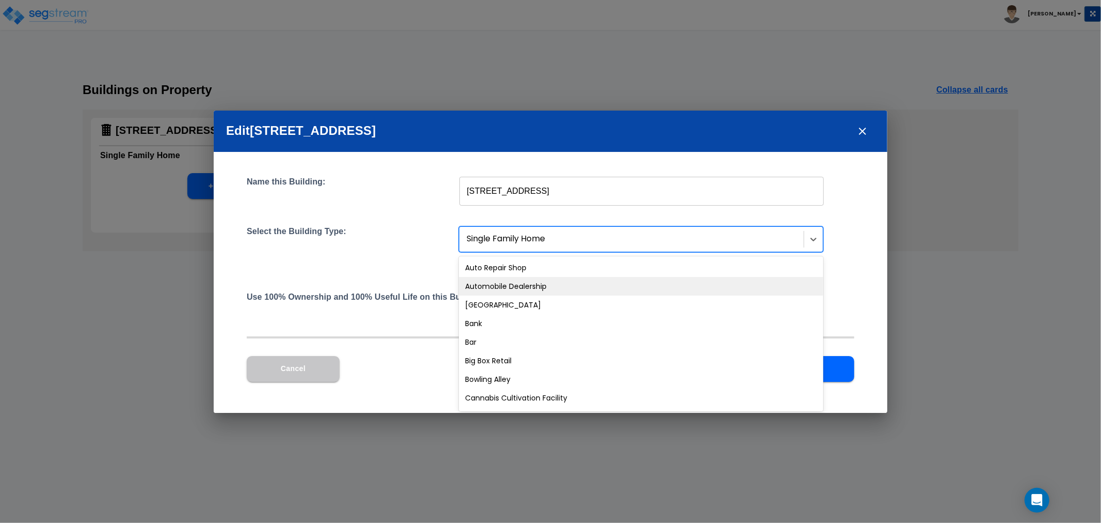 The height and width of the screenshot is (523, 1101). Describe the element at coordinates (641, 342) in the screenshot. I see `div: Bar` at that location.